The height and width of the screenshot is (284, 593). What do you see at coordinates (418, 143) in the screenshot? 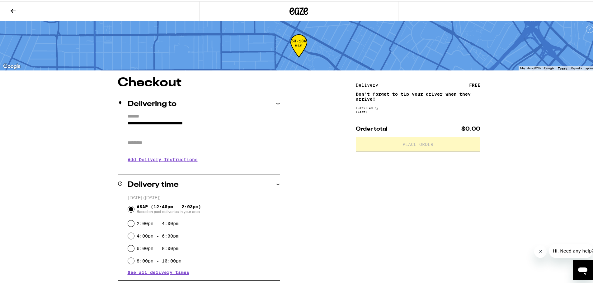
I see `button: Place Order` at bounding box center [418, 143].